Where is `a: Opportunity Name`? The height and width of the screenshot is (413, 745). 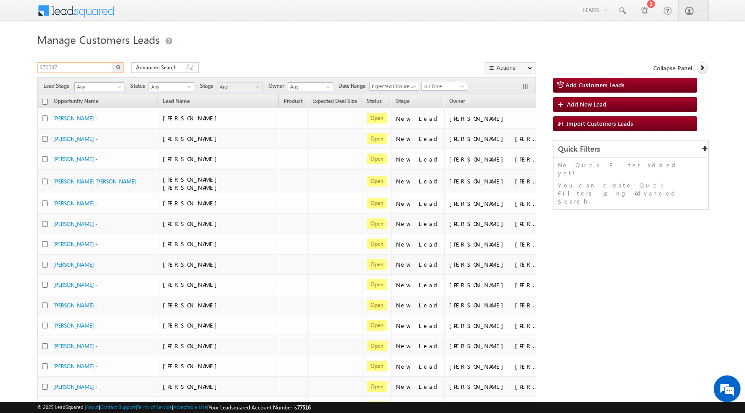 a: Opportunity Name is located at coordinates (76, 102).